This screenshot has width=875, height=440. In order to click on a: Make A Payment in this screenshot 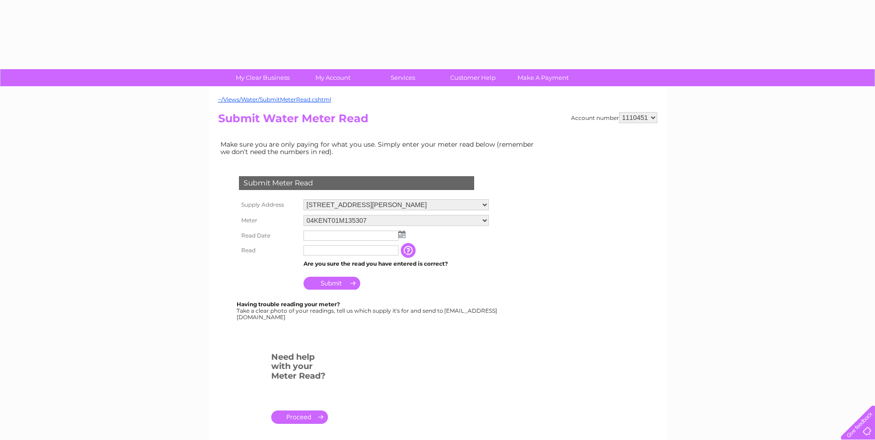, I will do `click(543, 77)`.